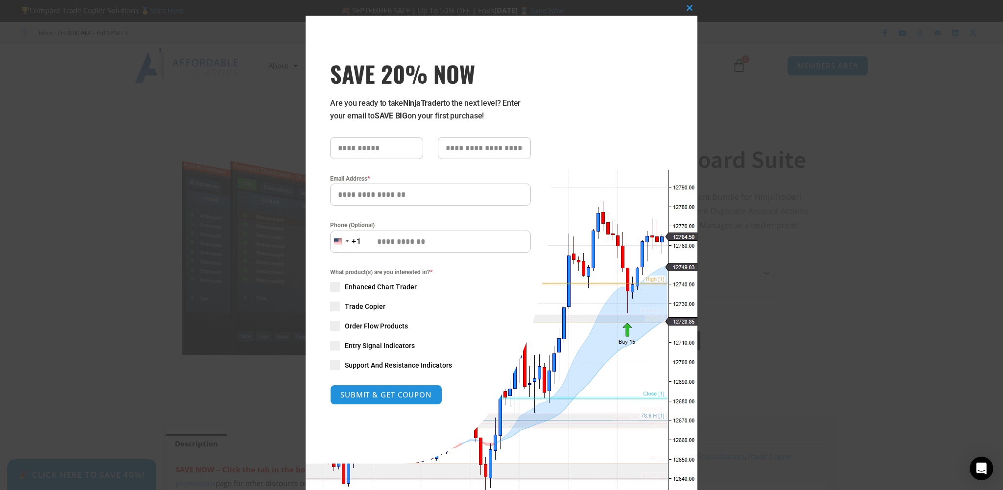  What do you see at coordinates (431, 346) in the screenshot?
I see `label: Entry Signal Indicators` at bounding box center [431, 346].